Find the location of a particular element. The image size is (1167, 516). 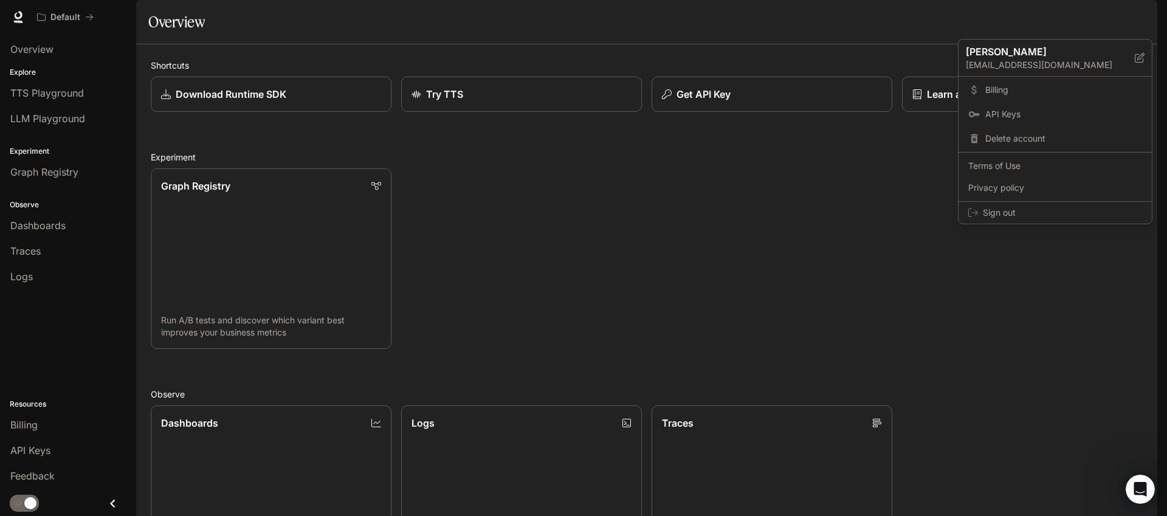

div: Delete account is located at coordinates (1055, 139).